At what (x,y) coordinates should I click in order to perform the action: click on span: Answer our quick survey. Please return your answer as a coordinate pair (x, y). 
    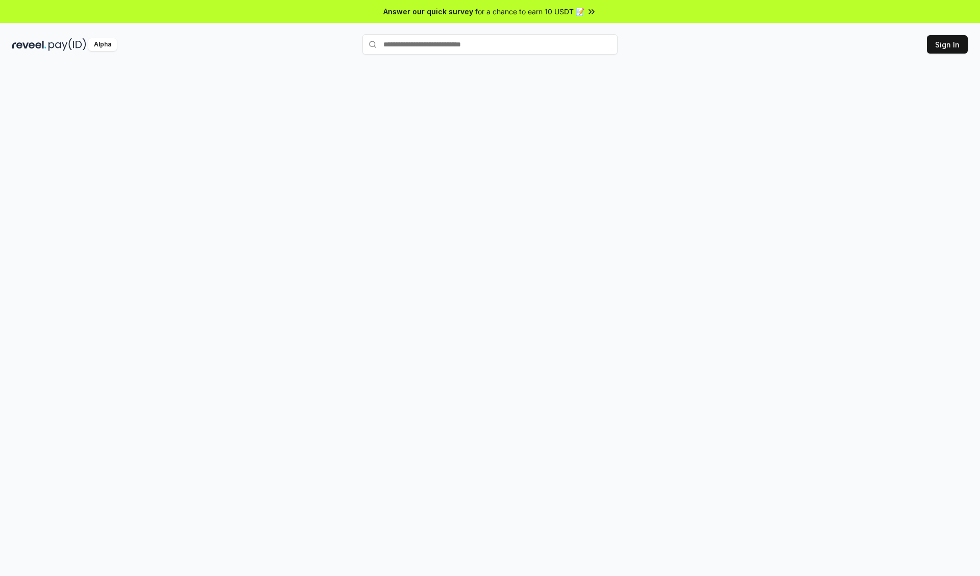
    Looking at the image, I should click on (428, 11).